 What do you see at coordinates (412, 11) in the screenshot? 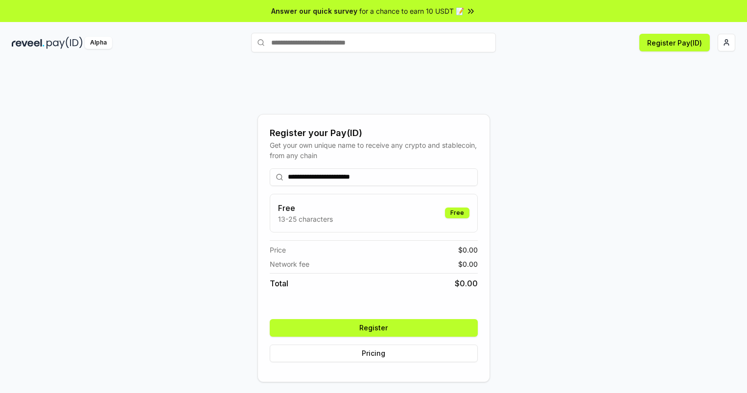
I see `span: for a chance to earn 10 USDT 📝` at bounding box center [412, 11].